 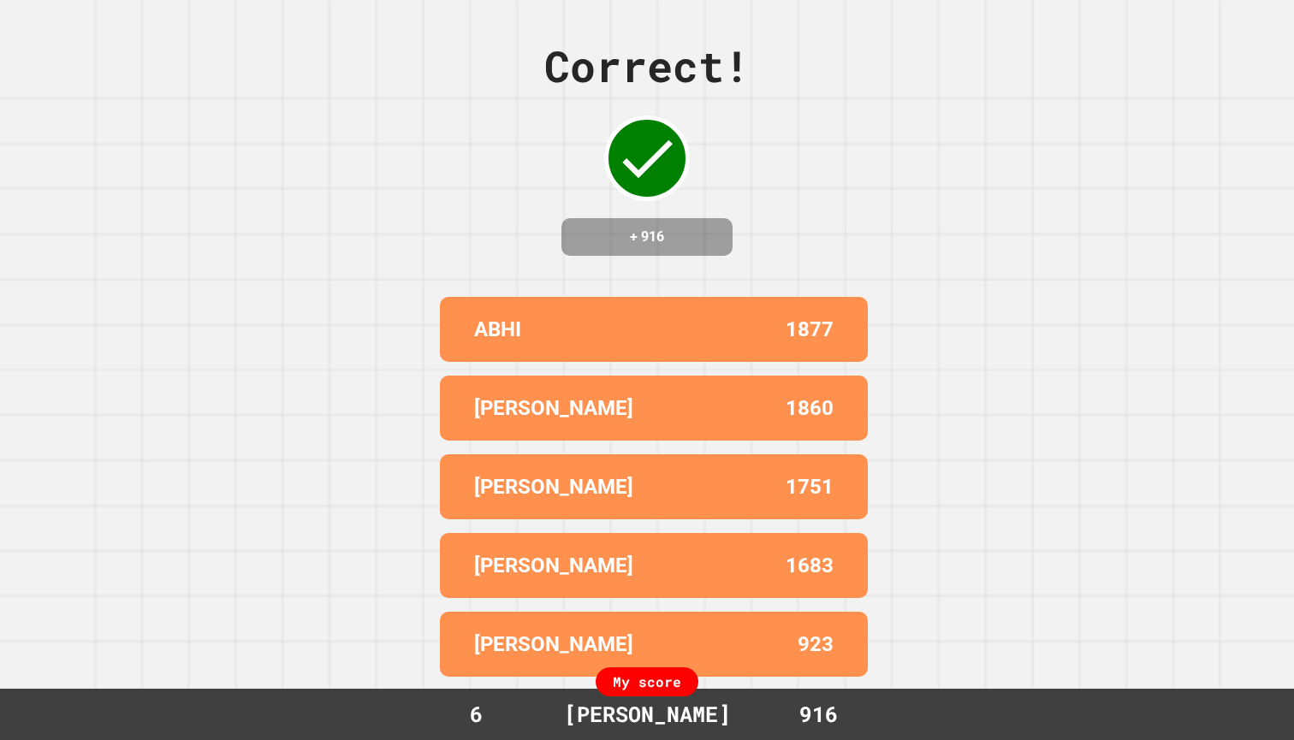 What do you see at coordinates (647, 682) in the screenshot?
I see `div: My score` at bounding box center [647, 682].